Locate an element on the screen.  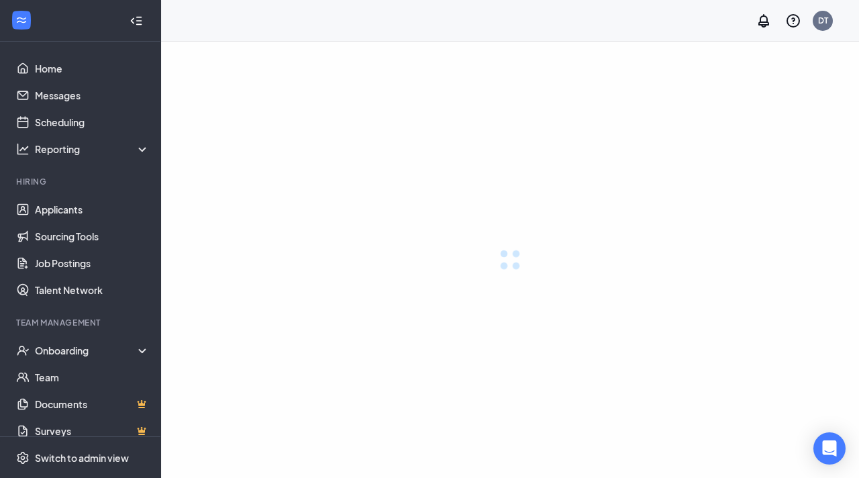
svg: Notifications is located at coordinates (764, 21).